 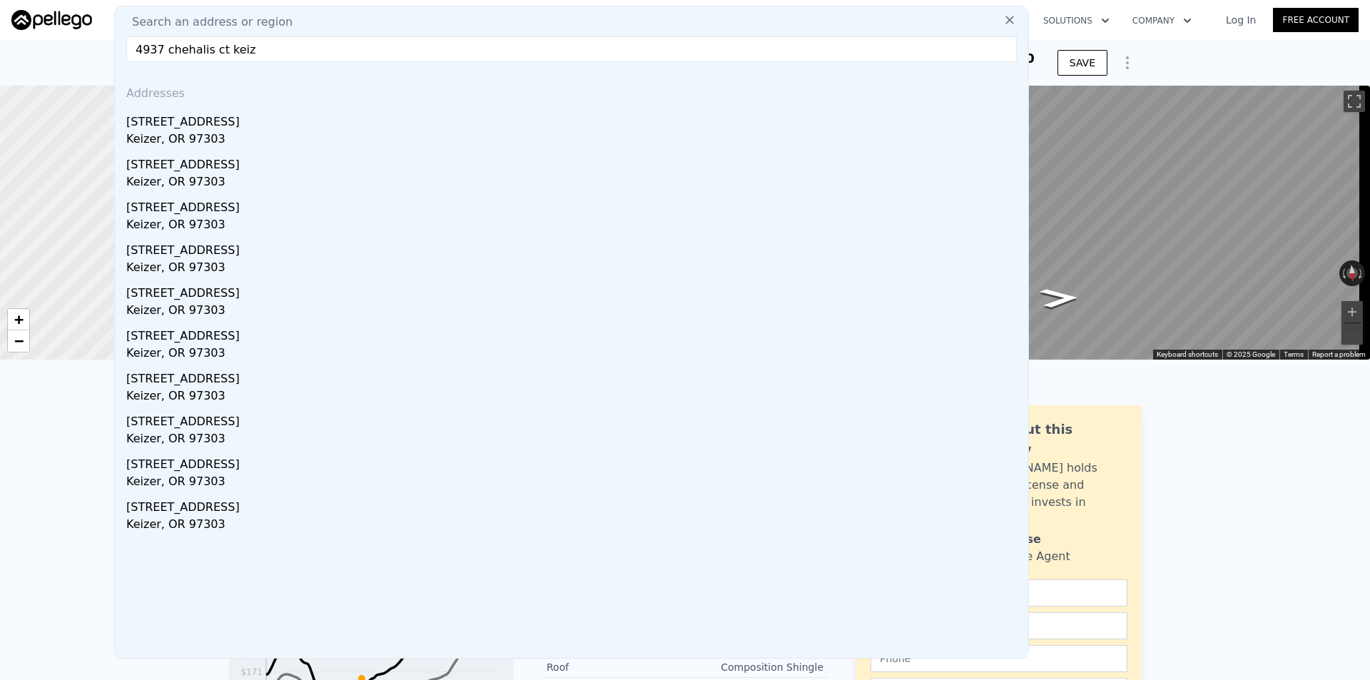 I want to click on div: Roof, so click(x=616, y=667).